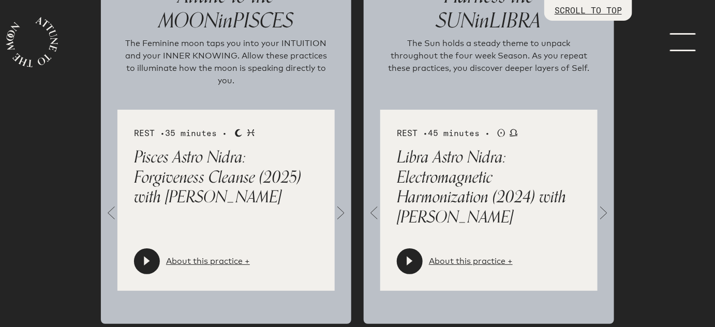 Image resolution: width=715 pixels, height=327 pixels. Describe the element at coordinates (489, 63) in the screenshot. I see `p: The Sun holds a steady theme to unpack throughout the four week Season. As you repeat these pract...` at that location.